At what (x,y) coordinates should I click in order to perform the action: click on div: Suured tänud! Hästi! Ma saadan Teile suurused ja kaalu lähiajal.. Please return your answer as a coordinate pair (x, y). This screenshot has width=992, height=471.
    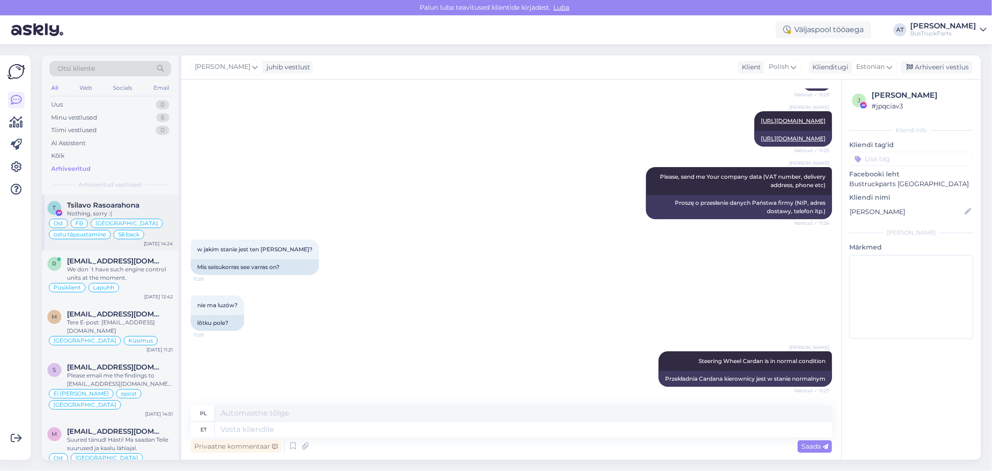
    Looking at the image, I should click on (120, 444).